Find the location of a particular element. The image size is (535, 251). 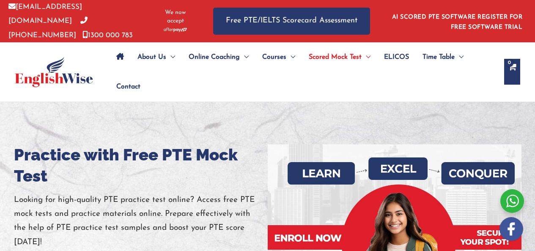

span: Courses is located at coordinates (274, 57).